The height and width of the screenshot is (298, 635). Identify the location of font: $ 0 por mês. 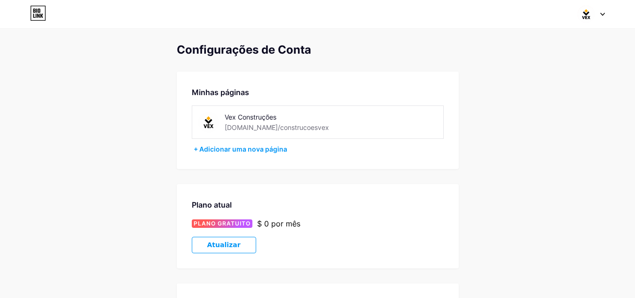
(279, 223).